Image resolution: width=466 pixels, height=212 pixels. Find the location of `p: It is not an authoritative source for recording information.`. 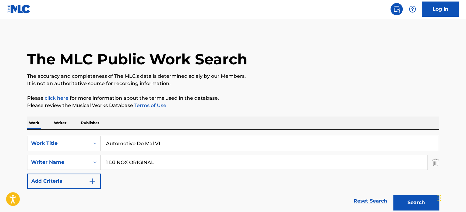

p: It is not an authoritative source for recording information. is located at coordinates (233, 83).